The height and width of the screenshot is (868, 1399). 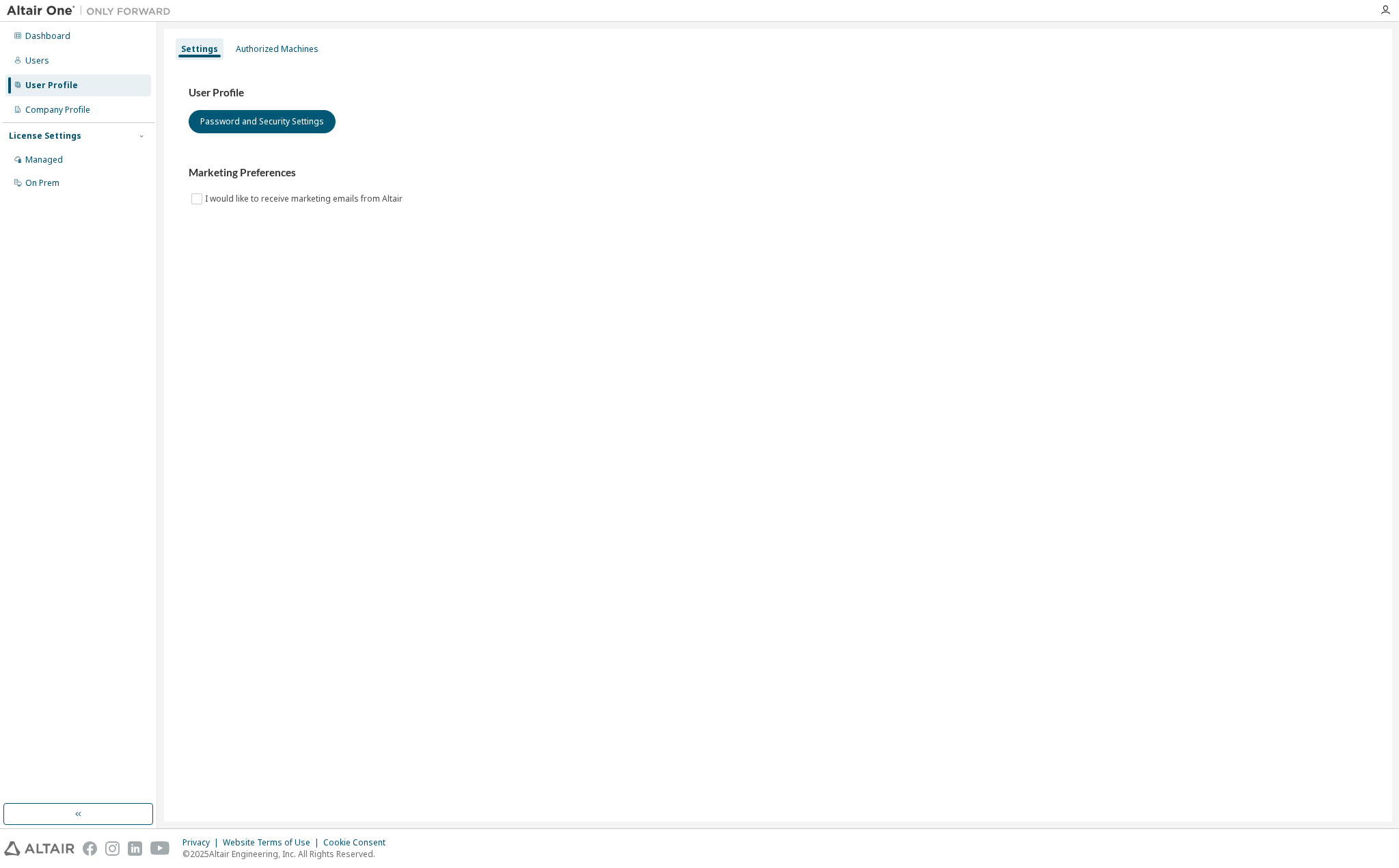 I want to click on div: Company Profile, so click(x=58, y=110).